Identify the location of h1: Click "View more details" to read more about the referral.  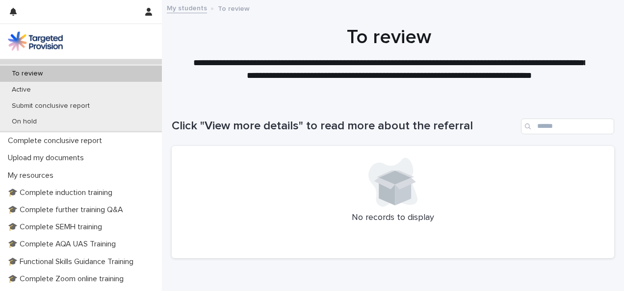
(344, 126).